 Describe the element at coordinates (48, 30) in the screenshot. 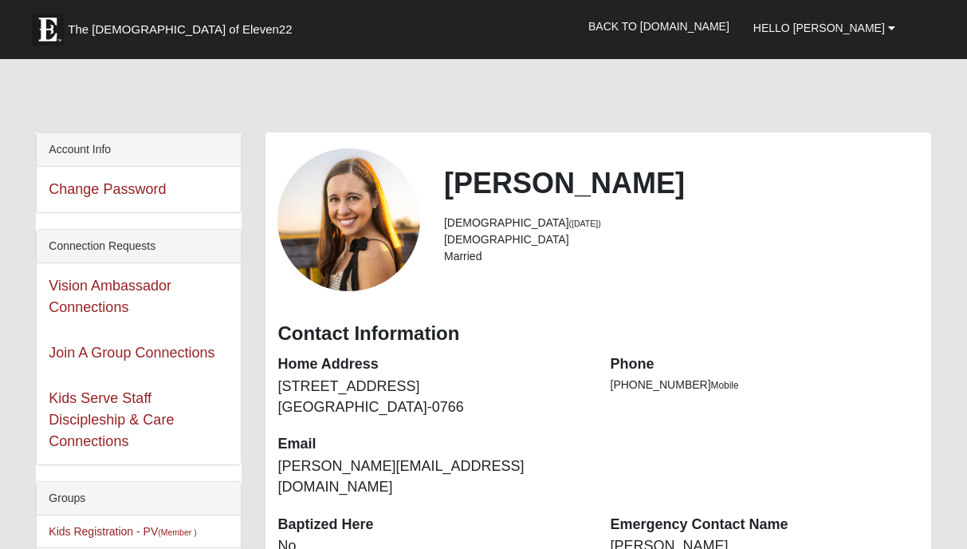

I see `img: Eleven22 logo` at that location.